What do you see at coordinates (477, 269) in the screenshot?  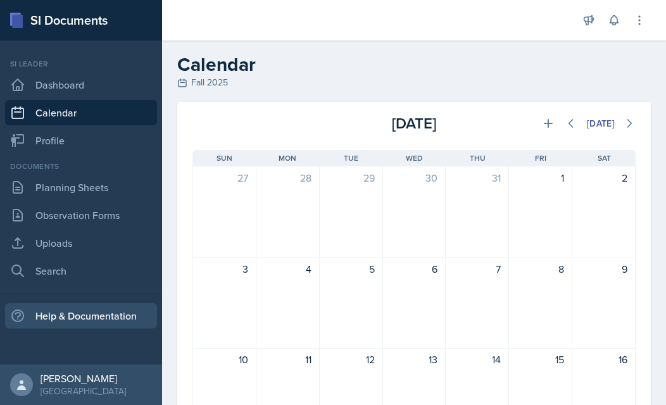 I see `div: 7` at bounding box center [477, 269].